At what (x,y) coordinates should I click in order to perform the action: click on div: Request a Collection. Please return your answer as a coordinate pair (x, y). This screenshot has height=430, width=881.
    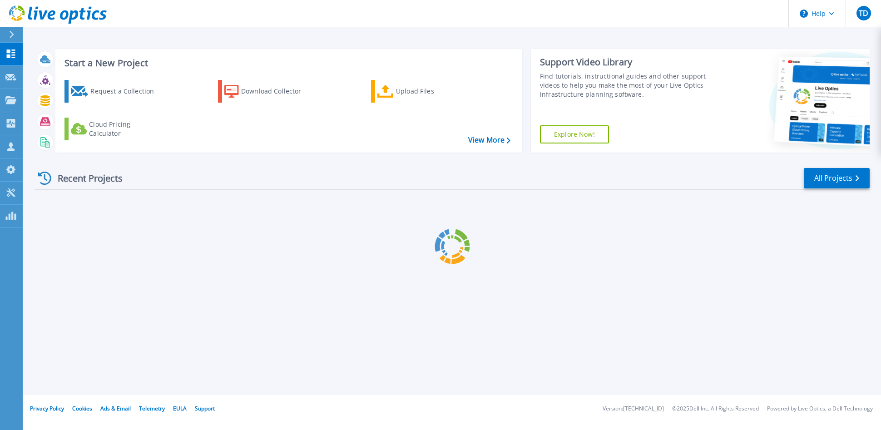
    Looking at the image, I should click on (127, 91).